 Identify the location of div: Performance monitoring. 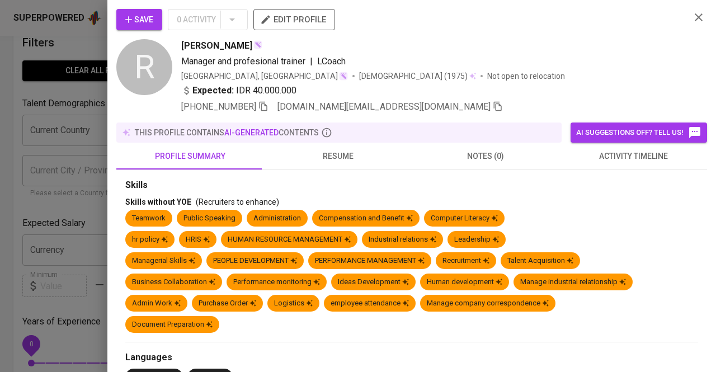
(276, 282).